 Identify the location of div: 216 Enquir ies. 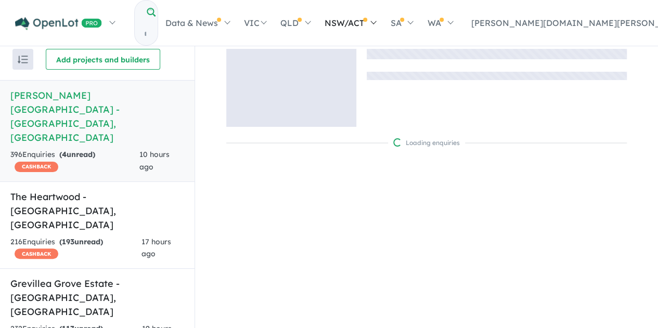
(76, 249).